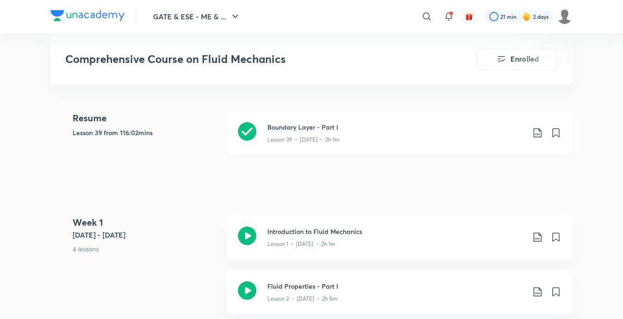 Image resolution: width=623 pixels, height=319 pixels. What do you see at coordinates (87, 16) in the screenshot?
I see `img: Company Logo` at bounding box center [87, 16].